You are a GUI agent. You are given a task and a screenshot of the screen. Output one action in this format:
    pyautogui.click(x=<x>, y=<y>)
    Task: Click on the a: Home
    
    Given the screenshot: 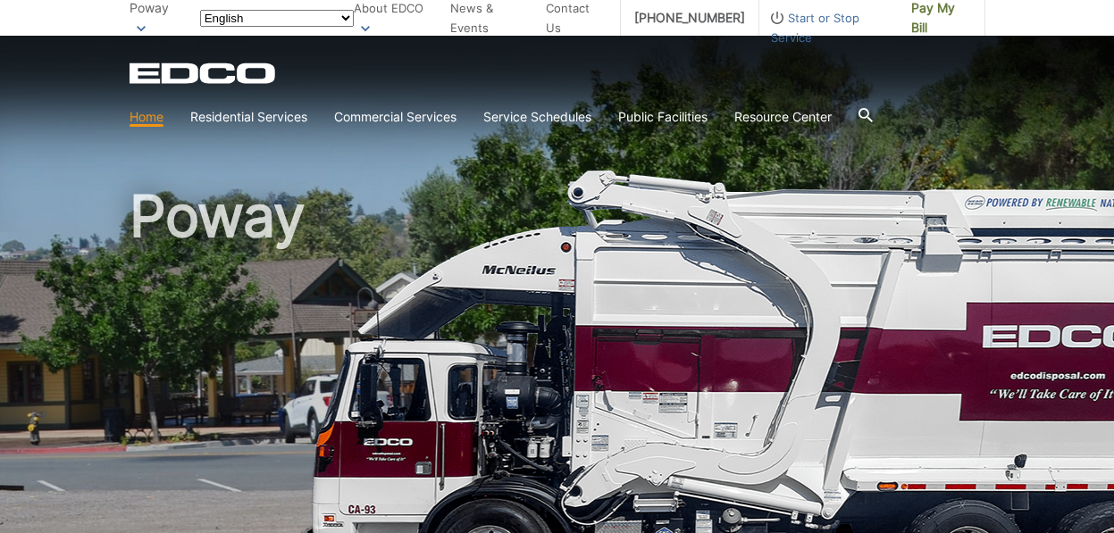 What is the action you would take?
    pyautogui.click(x=146, y=117)
    